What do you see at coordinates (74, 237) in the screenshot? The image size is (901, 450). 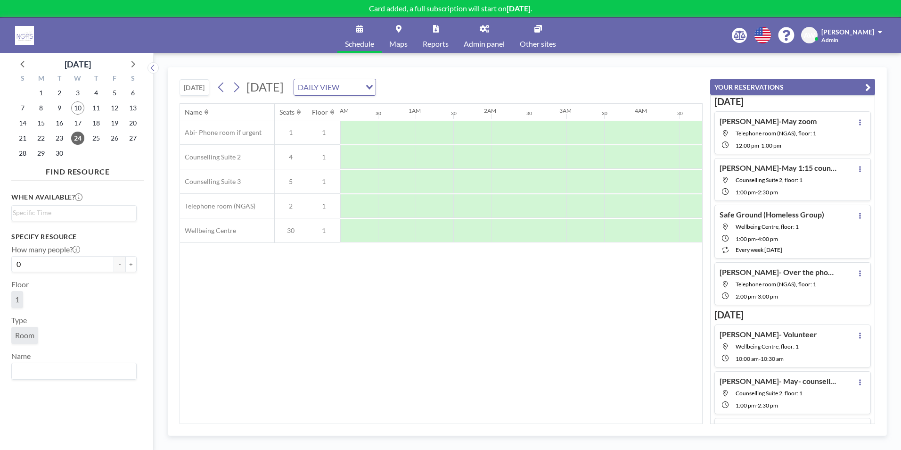 I see `h3: Specify resource` at bounding box center [74, 237].